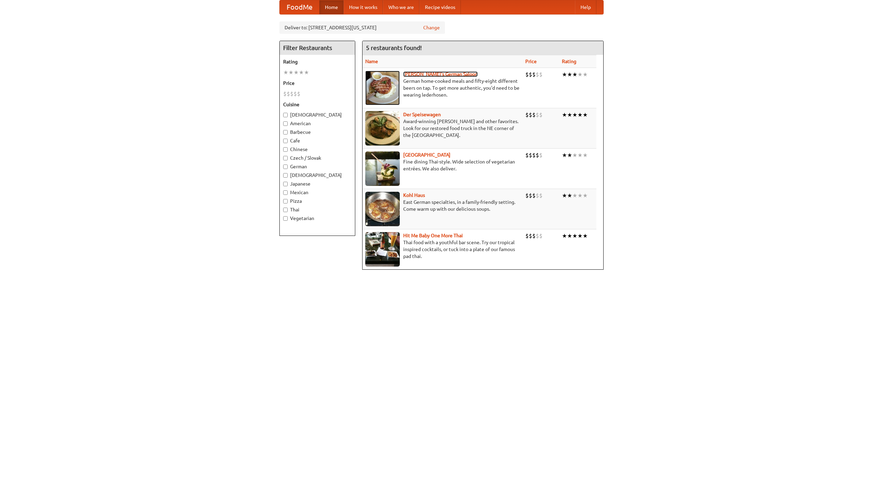 The width and height of the screenshot is (883, 488). I want to click on label: Czech / Slovak, so click(317, 158).